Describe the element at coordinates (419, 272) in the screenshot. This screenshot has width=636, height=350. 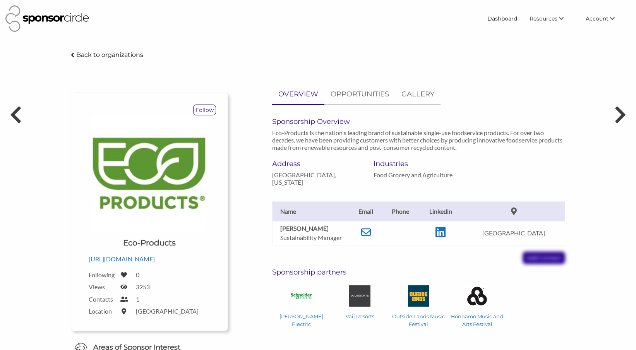
I see `h6: Sponsorship partners` at that location.